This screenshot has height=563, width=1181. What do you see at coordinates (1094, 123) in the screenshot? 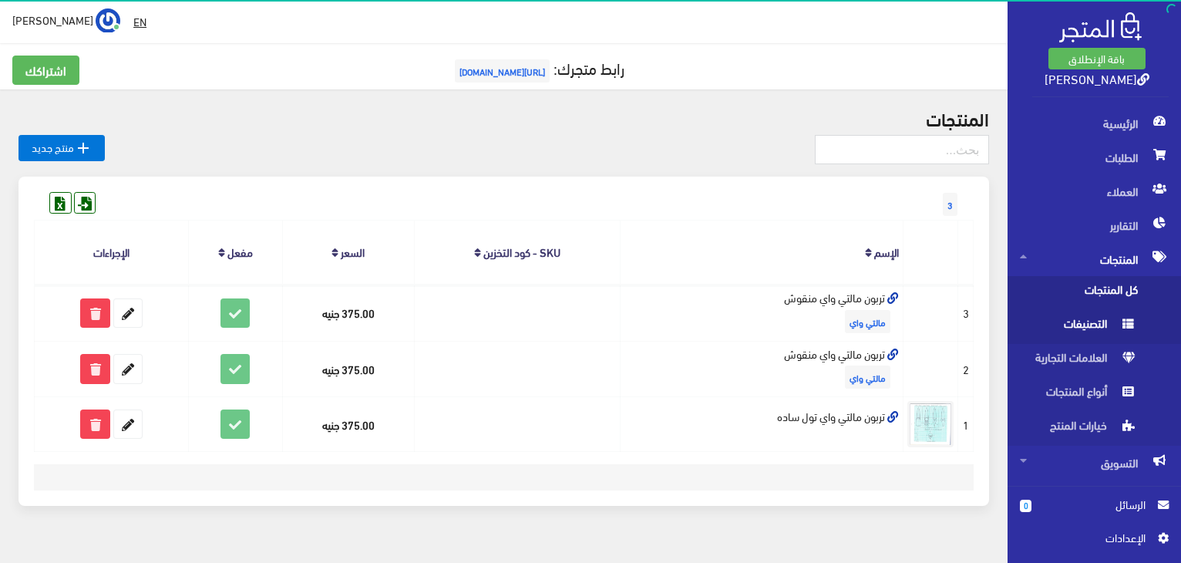
I see `span: الرئيسية` at bounding box center [1094, 123].